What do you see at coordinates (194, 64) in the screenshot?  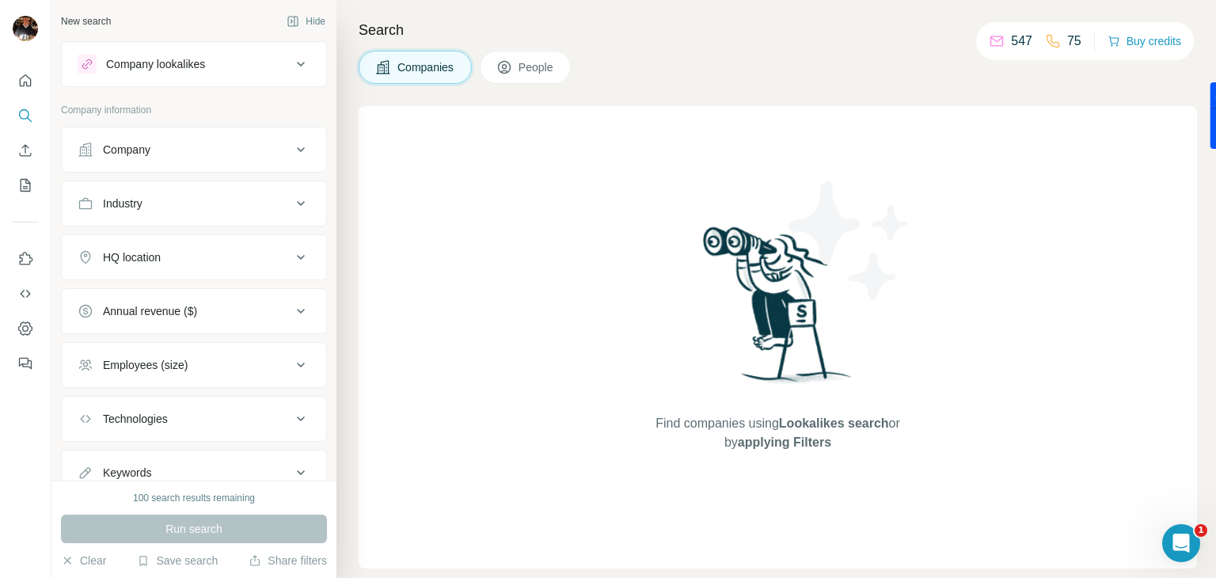 I see `button: Company lookalikes` at bounding box center [194, 64].